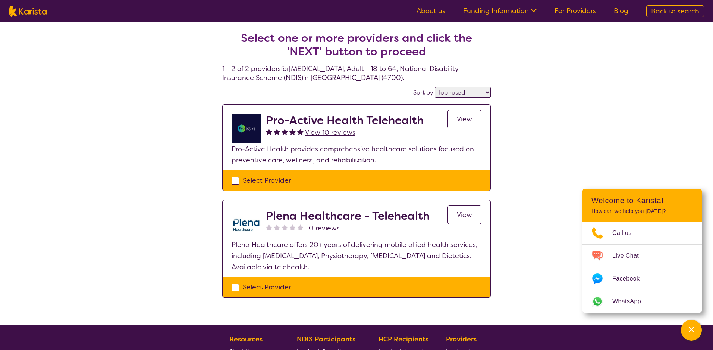 The width and height of the screenshot is (713, 350). What do you see at coordinates (247, 224) in the screenshot?
I see `img: qwv9egg5taowukv2xnze.png` at bounding box center [247, 224].